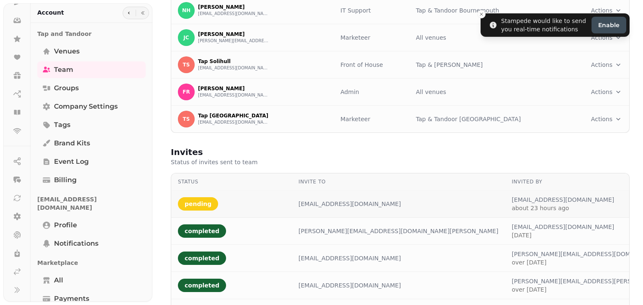  I want to click on p: pending, so click(198, 204).